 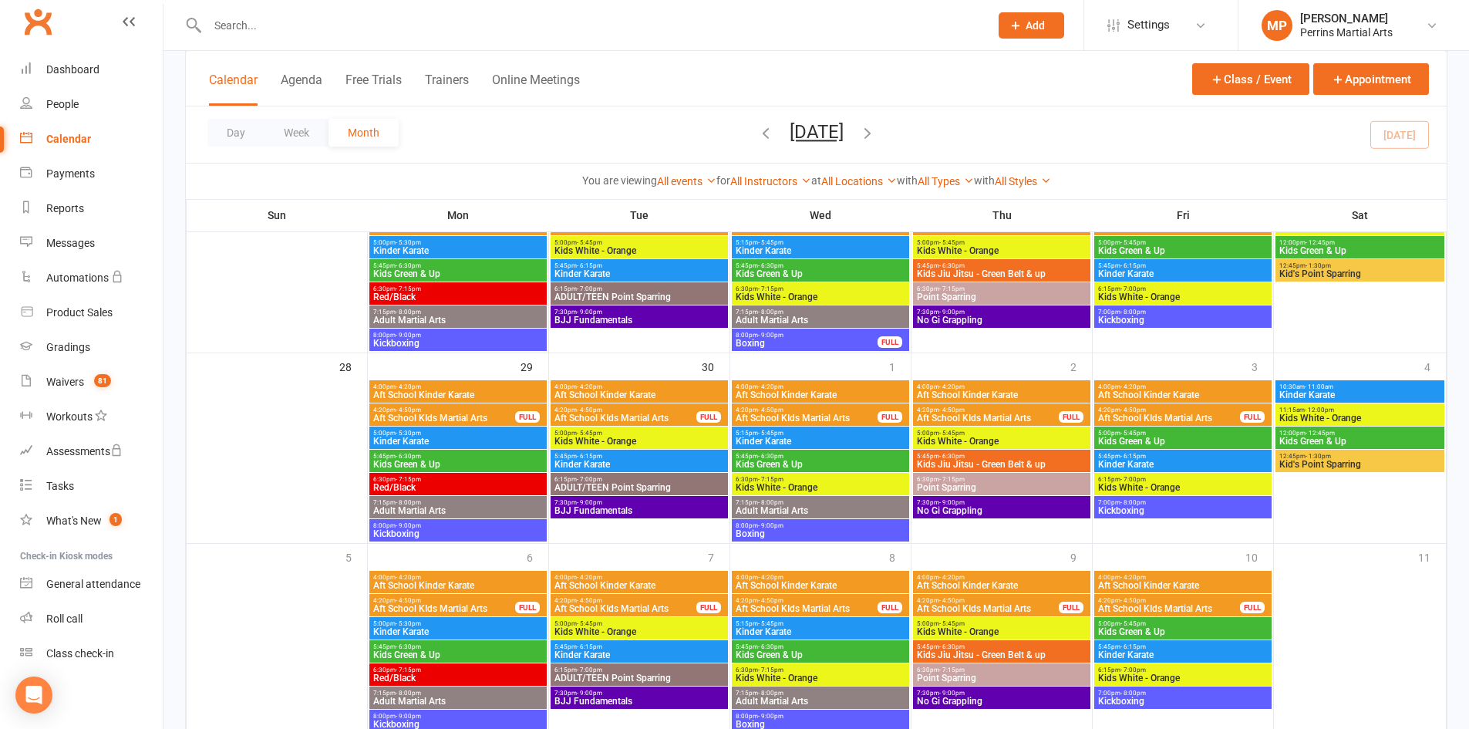 What do you see at coordinates (1002, 320) in the screenshot?
I see `span: No Gi Grappling` at bounding box center [1002, 320].